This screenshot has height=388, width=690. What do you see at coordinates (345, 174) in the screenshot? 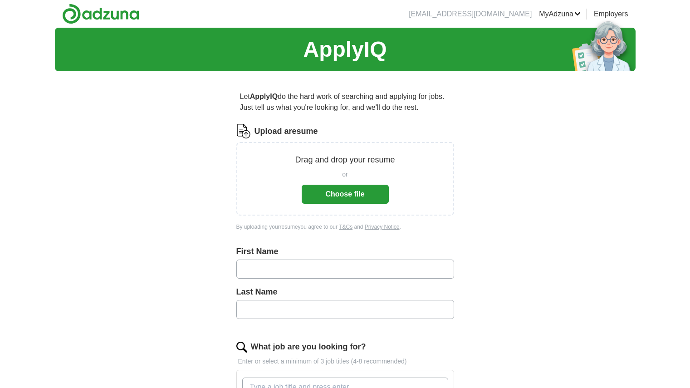
I see `span: or` at bounding box center [345, 174].